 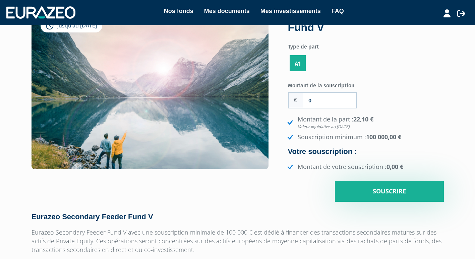 What do you see at coordinates (389, 192) in the screenshot?
I see `input: Souscrire` at bounding box center [389, 192].